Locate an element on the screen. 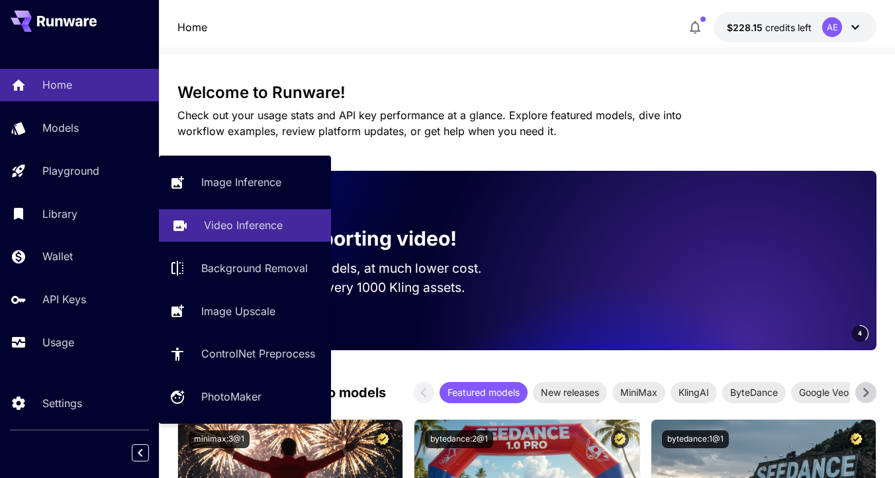 This screenshot has width=895, height=478. div: $228.14997 is located at coordinates (769, 27).